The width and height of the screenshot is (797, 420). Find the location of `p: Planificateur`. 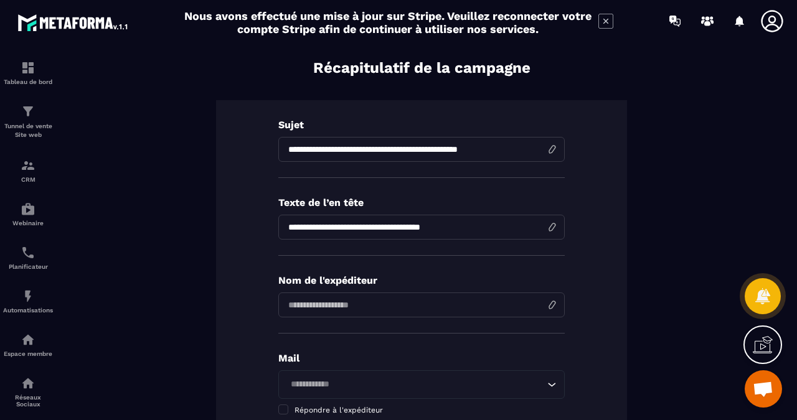

p: Planificateur is located at coordinates (28, 267).